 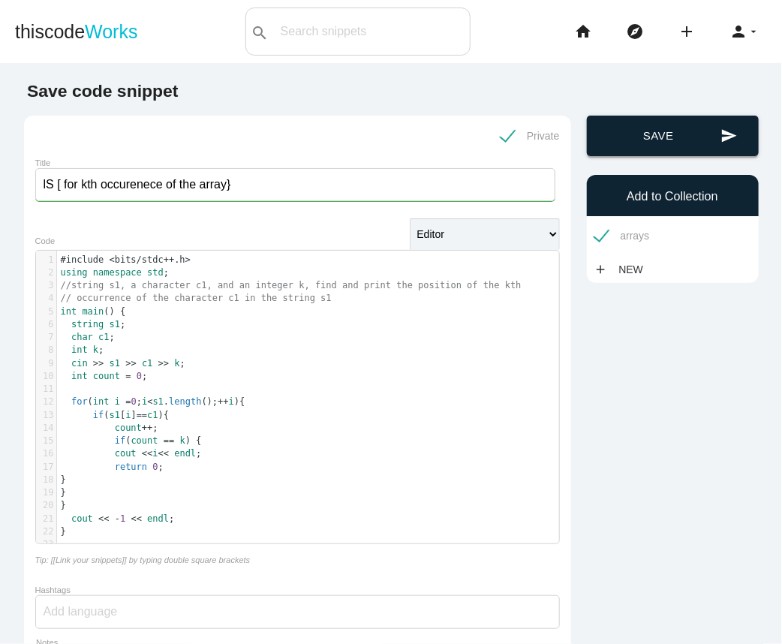 What do you see at coordinates (196, 298) in the screenshot?
I see `span: // occurrence of the character c1 in the string s1` at bounding box center [196, 298].